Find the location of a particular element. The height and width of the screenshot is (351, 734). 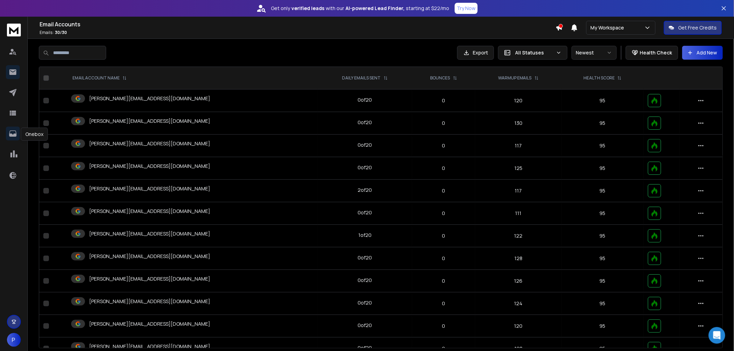

p: WARMUP EMAILS is located at coordinates (515, 78).